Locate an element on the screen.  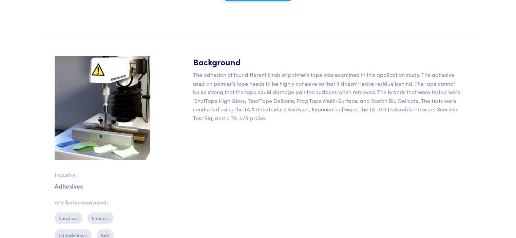
p: Attributes measured: is located at coordinates (102, 203).